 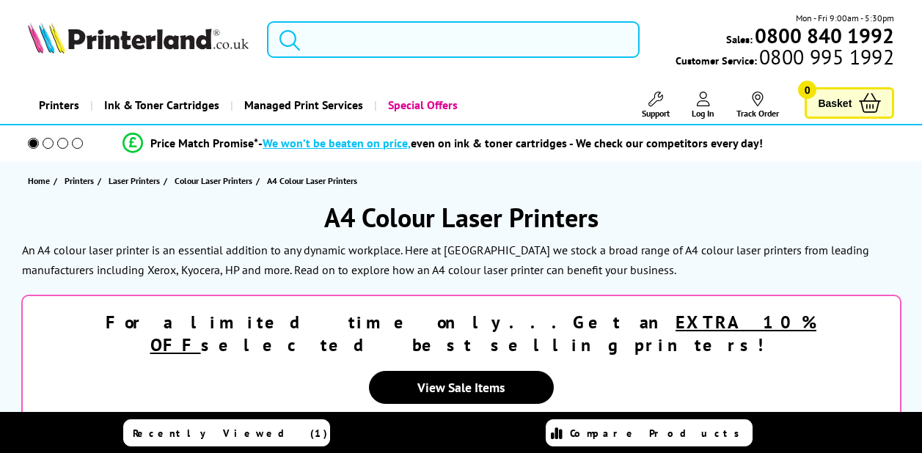 I want to click on span: Ink & Toner Cartridges, so click(x=161, y=105).